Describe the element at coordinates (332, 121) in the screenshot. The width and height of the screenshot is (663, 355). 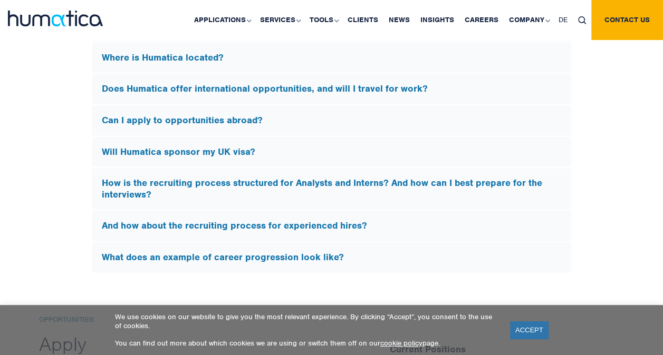
I see `h5: Can I apply to opportunities abroad?` at that location.